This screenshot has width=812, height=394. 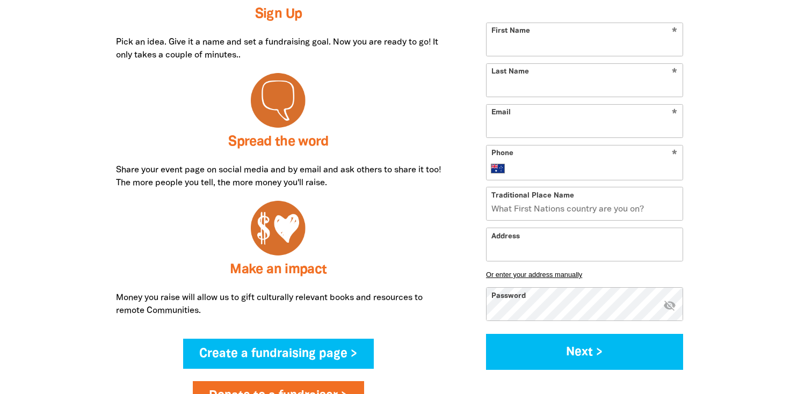 I want to click on span: Make an impact, so click(x=278, y=270).